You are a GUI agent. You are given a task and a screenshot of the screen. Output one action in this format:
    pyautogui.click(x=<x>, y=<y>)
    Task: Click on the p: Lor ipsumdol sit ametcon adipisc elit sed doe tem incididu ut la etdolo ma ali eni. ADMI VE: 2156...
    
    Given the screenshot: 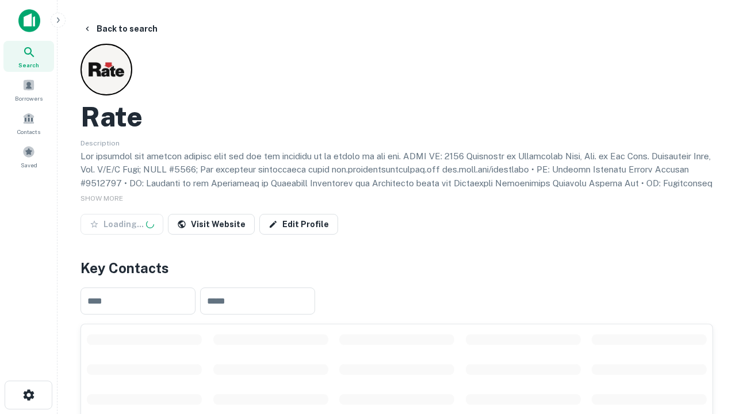 What is the action you would take?
    pyautogui.click(x=397, y=203)
    